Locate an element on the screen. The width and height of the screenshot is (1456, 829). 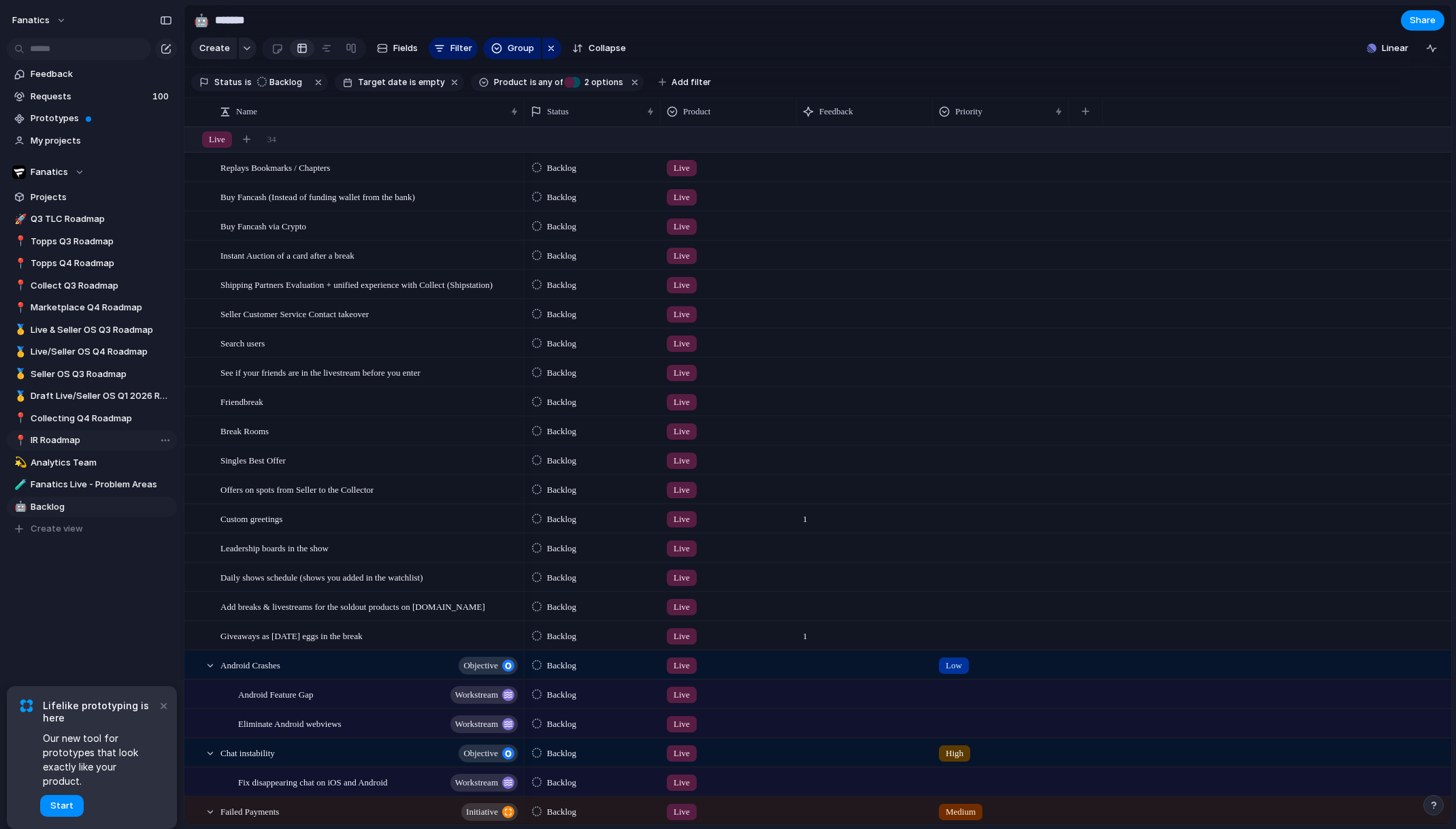
span: Eliminate Android webviews is located at coordinates (290, 722).